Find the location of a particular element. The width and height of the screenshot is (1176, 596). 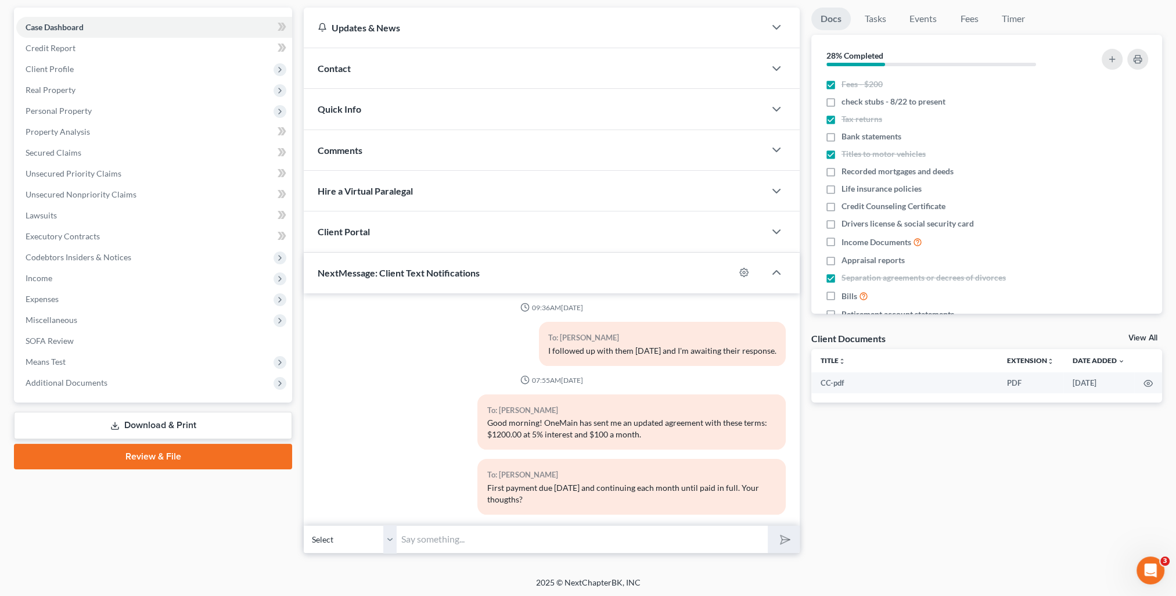

span: Retirement account statements is located at coordinates (898, 314).